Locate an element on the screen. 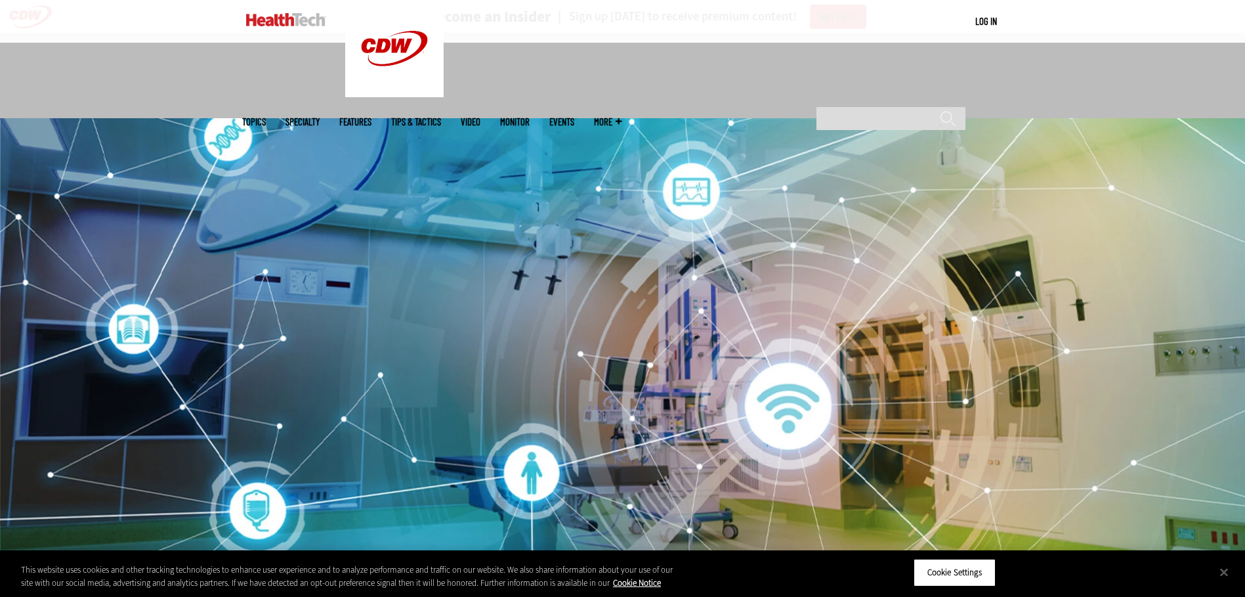 The width and height of the screenshot is (1245, 597). a: MonITor is located at coordinates (515, 121).